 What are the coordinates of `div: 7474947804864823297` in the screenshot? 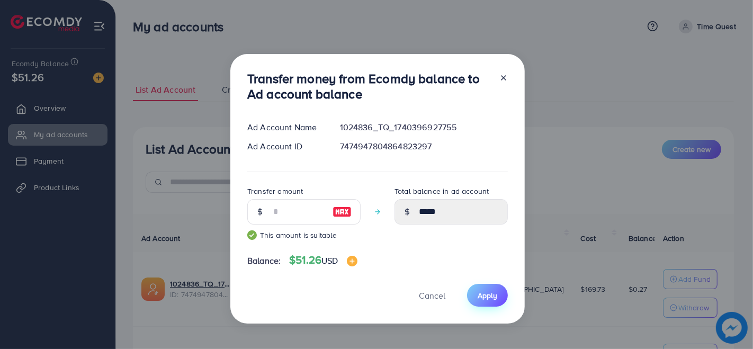 It's located at (424, 146).